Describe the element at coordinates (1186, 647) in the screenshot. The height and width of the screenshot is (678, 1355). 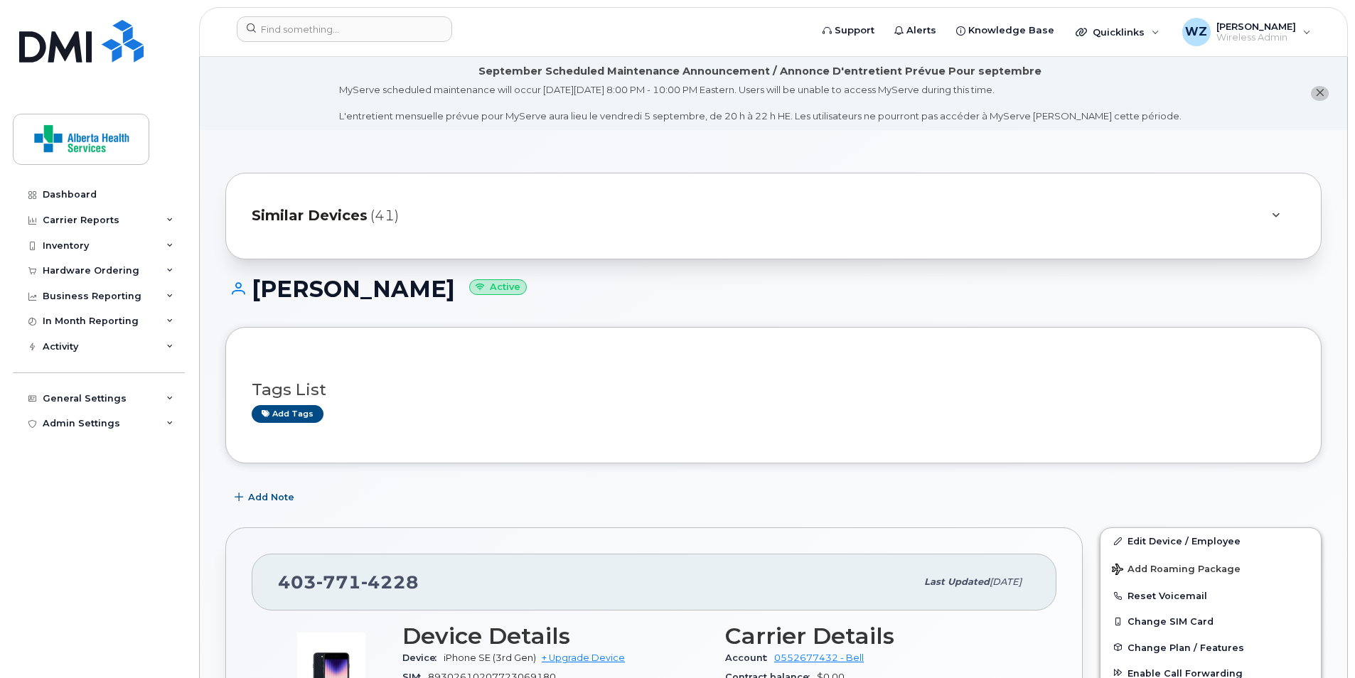
I see `span: Change Plan / Features` at that location.